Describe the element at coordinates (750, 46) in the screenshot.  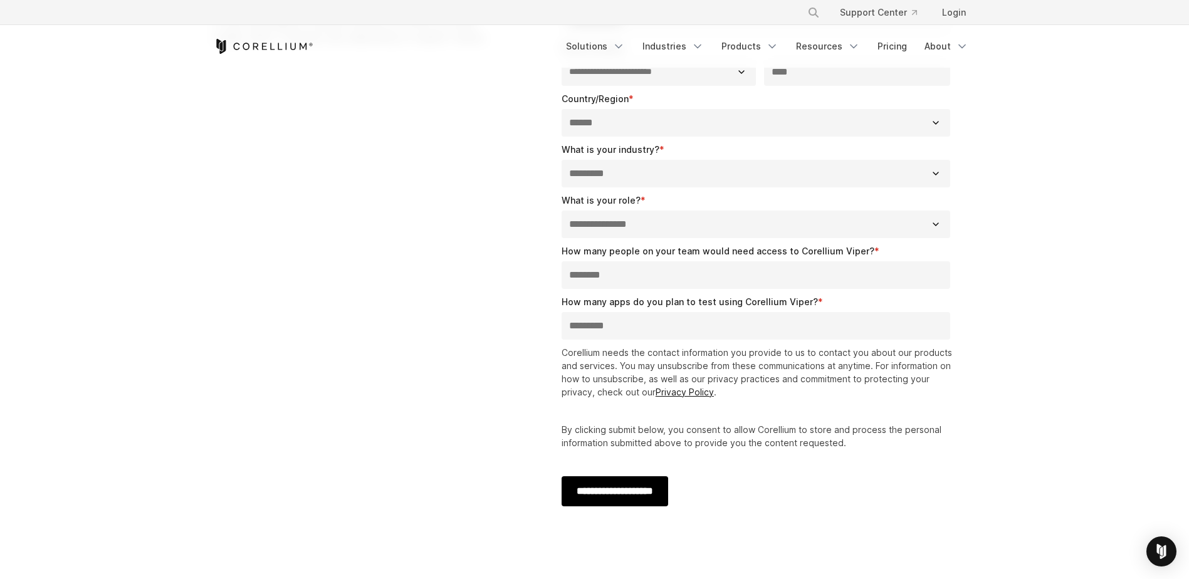
I see `a: Products` at that location.